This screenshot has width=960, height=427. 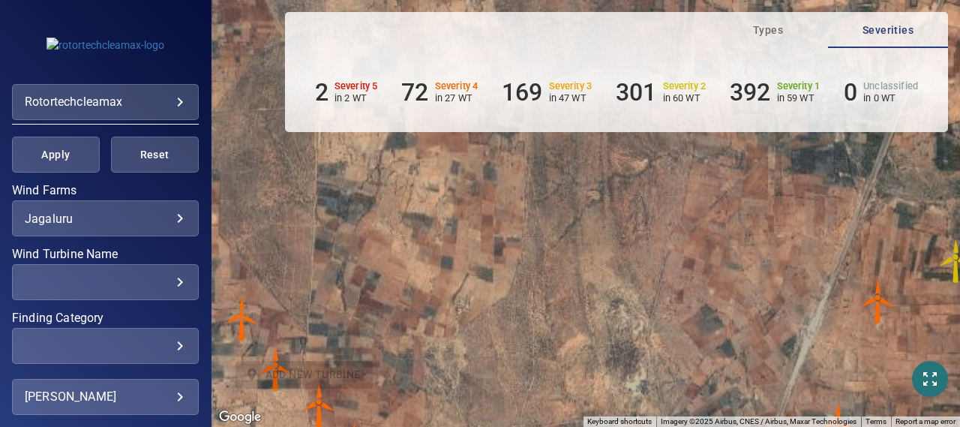 What do you see at coordinates (242, 319) in the screenshot?
I see `gmp-advanced-marker: J78` at bounding box center [242, 319].